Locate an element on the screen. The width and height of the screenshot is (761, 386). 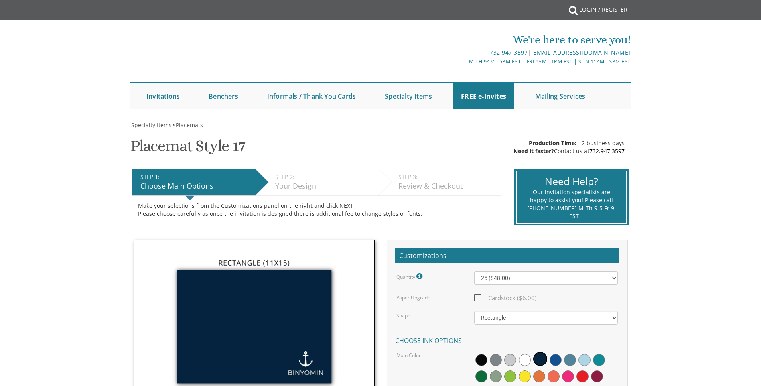
div: Choose Main Options is located at coordinates (196, 186).